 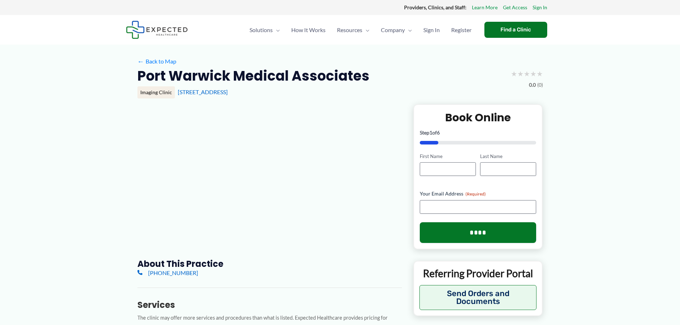 What do you see at coordinates (435, 7) in the screenshot?
I see `strong: Providers, Clinics, and Staff:` at bounding box center [435, 7].